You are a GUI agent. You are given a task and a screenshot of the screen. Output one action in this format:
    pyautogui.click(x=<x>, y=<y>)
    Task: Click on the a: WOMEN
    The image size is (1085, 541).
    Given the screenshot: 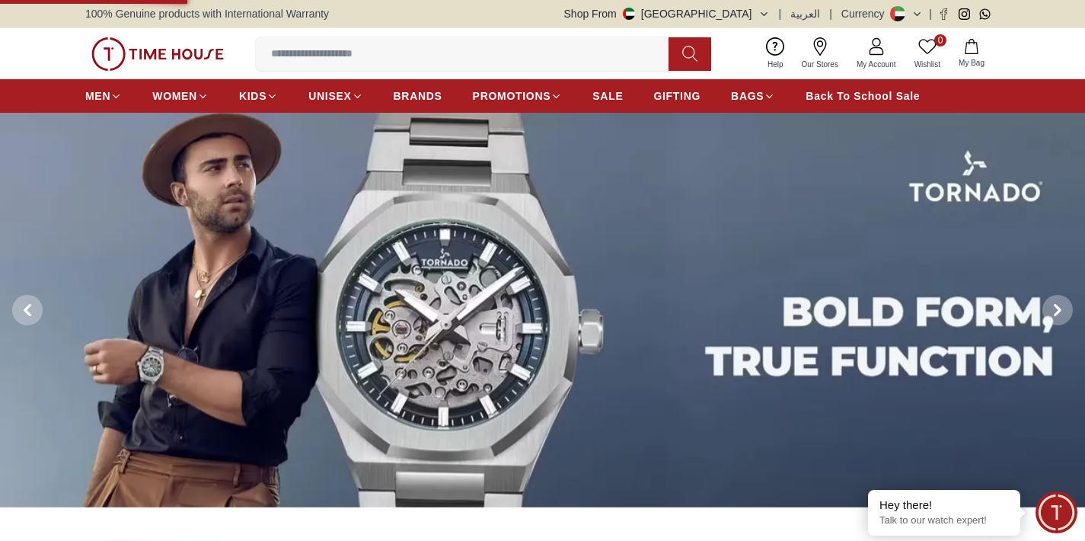 What is the action you would take?
    pyautogui.click(x=181, y=96)
    